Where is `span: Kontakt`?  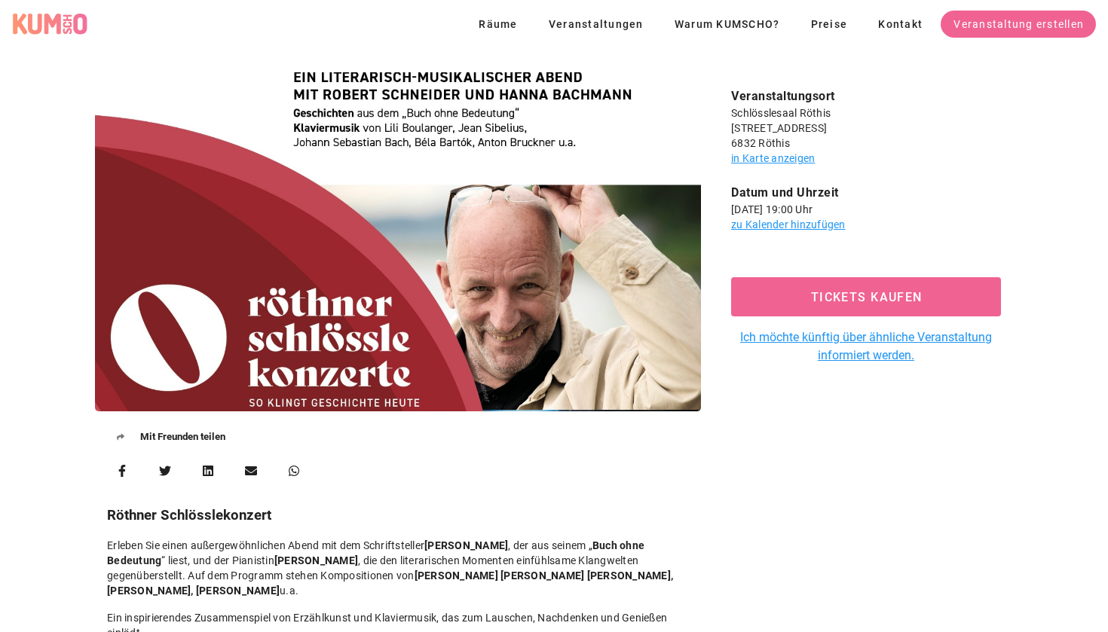
span: Kontakt is located at coordinates (900, 24).